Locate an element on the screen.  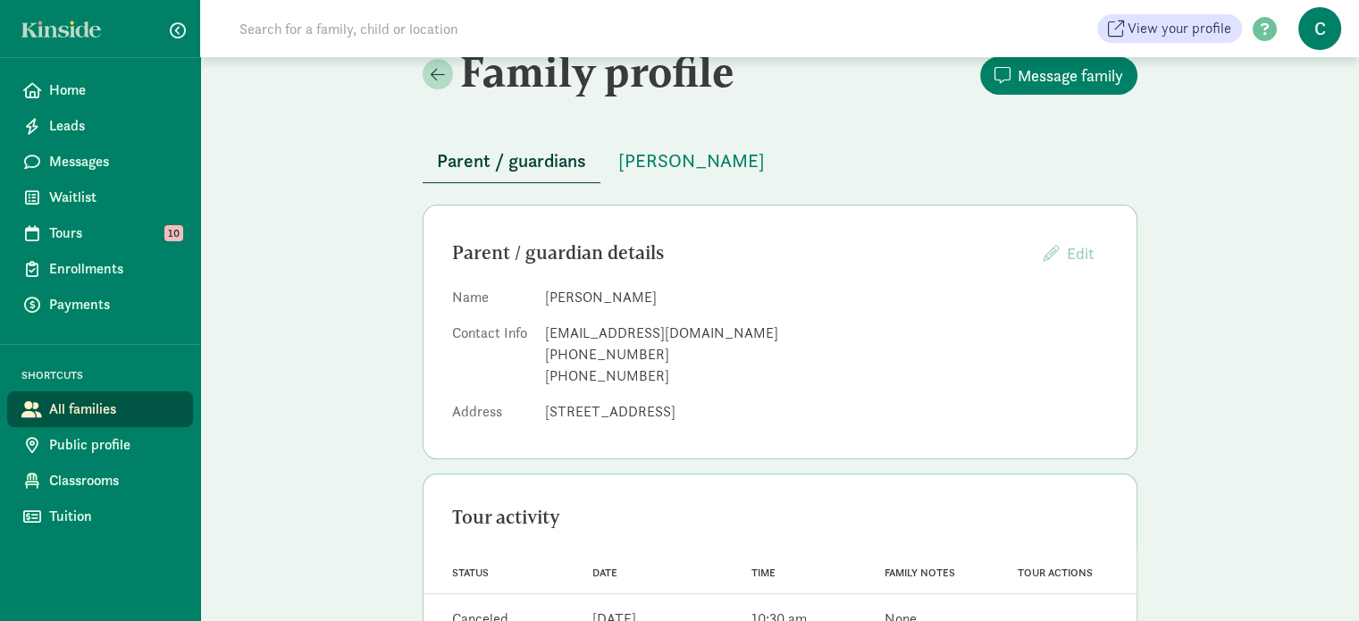
dt: Name is located at coordinates (492, 301).